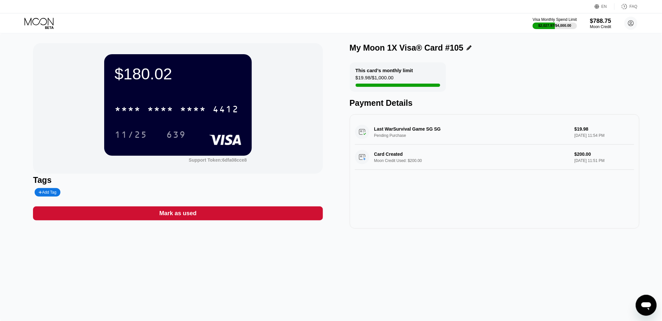 This screenshot has width=662, height=321. I want to click on div: Tags, so click(178, 180).